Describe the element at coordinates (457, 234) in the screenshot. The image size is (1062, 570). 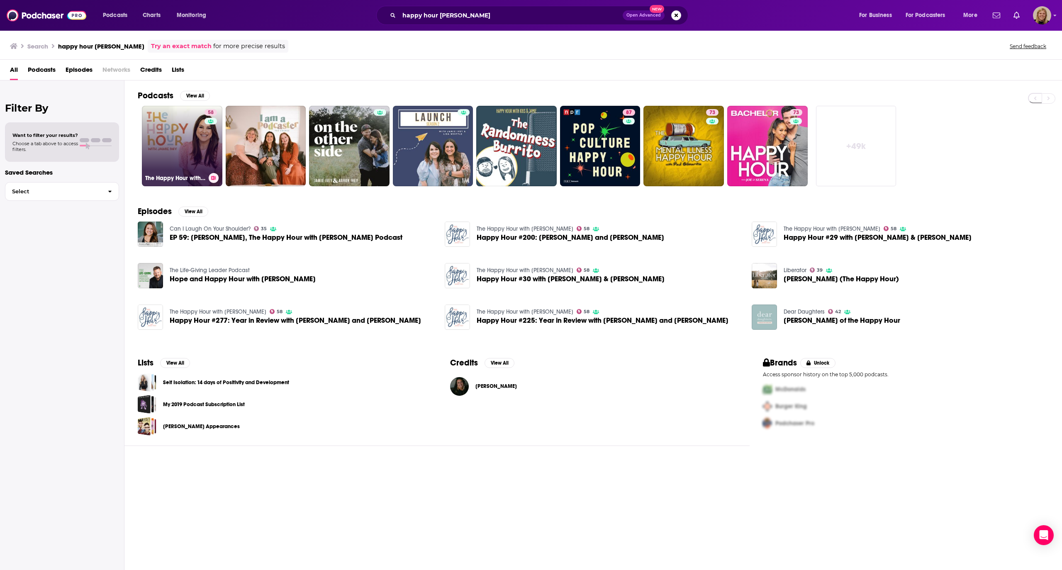
I see `img: Happy Hour #200: Jamie and Aaron Ivey` at that location.